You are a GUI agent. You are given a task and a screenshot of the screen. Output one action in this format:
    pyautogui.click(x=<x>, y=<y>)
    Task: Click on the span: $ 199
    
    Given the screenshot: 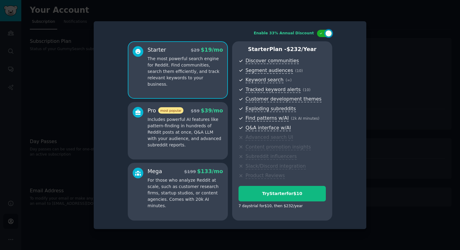 What is the action you would take?
    pyautogui.click(x=190, y=172)
    